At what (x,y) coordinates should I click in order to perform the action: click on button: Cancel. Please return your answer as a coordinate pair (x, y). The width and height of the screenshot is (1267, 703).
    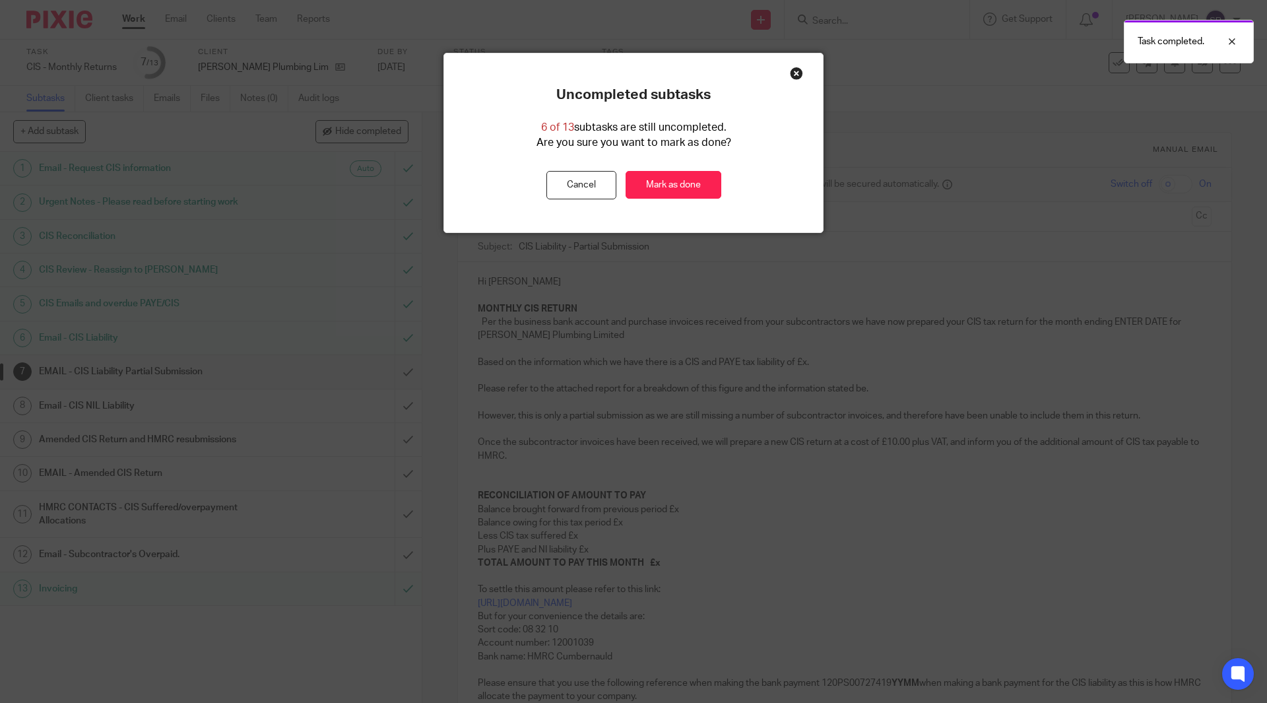
    Looking at the image, I should click on (581, 185).